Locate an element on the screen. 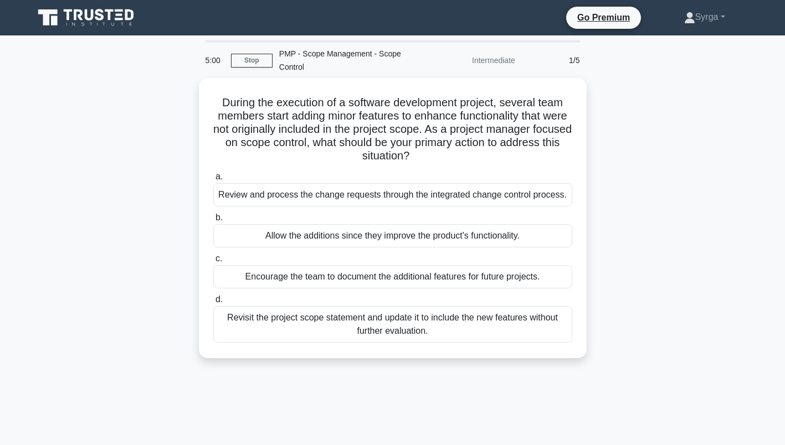 This screenshot has width=785, height=445. span: d. is located at coordinates (219, 299).